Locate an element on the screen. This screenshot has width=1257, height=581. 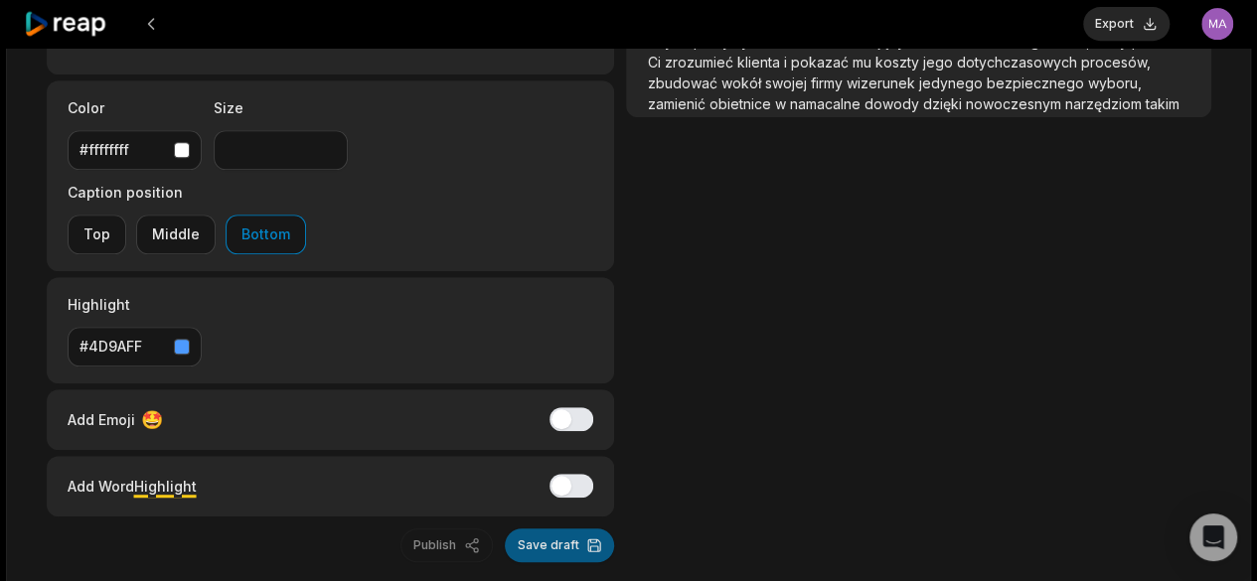
span: Add Emoji is located at coordinates (101, 419).